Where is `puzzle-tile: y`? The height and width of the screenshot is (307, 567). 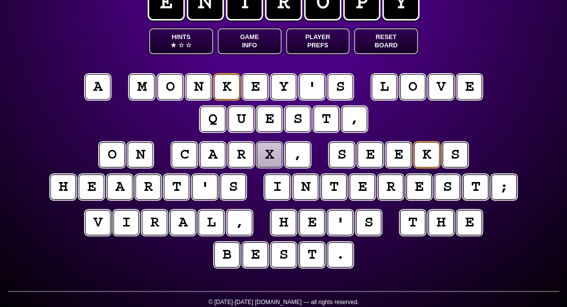 puzzle-tile: y is located at coordinates (283, 87).